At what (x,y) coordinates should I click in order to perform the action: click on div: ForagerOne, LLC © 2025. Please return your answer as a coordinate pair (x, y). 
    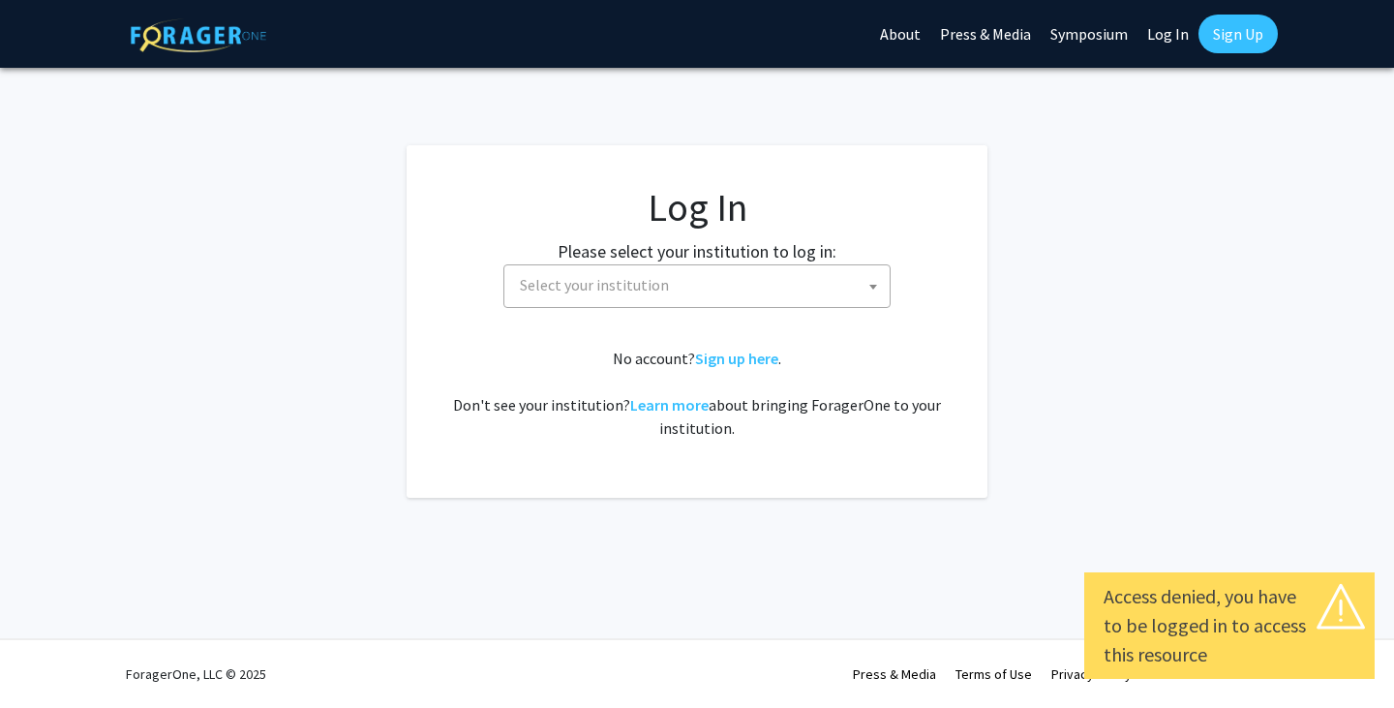
    Looking at the image, I should click on (196, 674).